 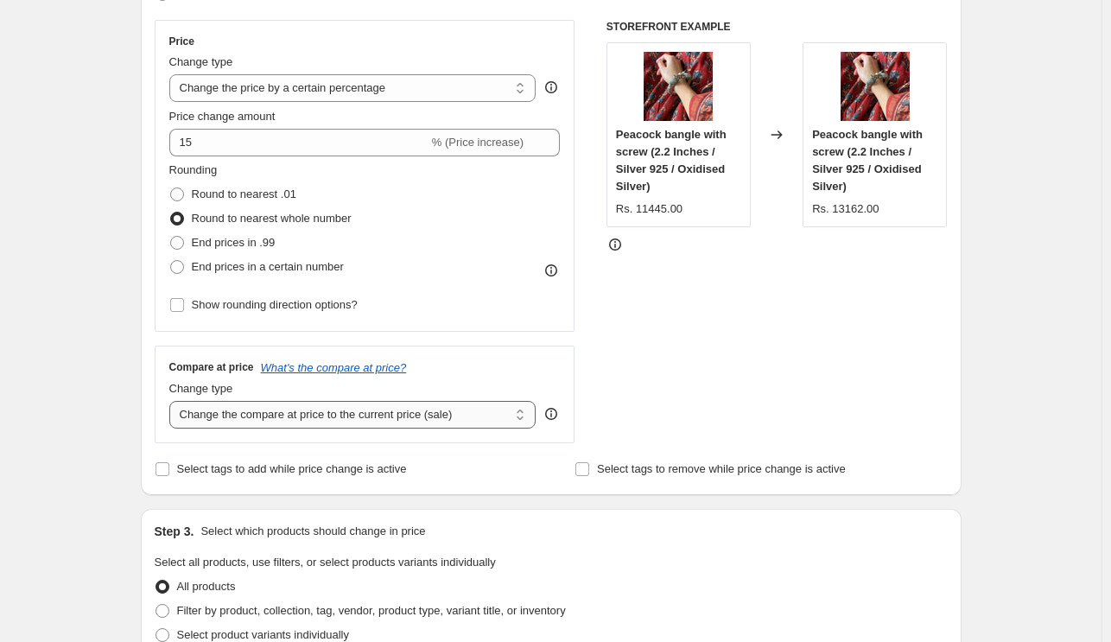 I want to click on input: -15, so click(x=299, y=143).